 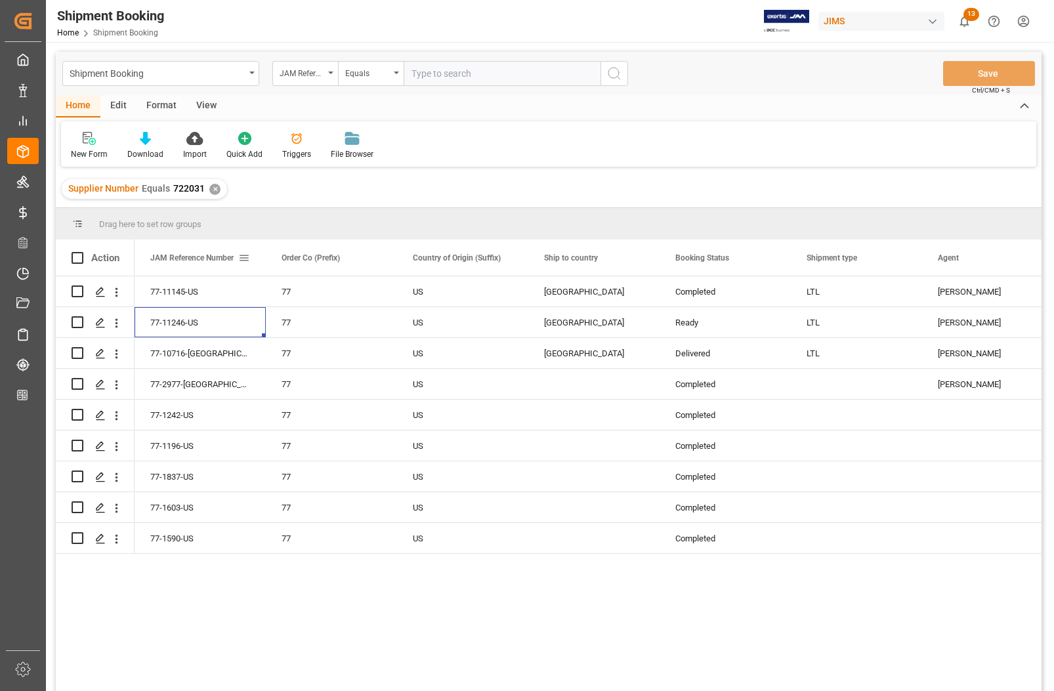 What do you see at coordinates (884, 21) in the screenshot?
I see `button: JIMS` at bounding box center [884, 21].